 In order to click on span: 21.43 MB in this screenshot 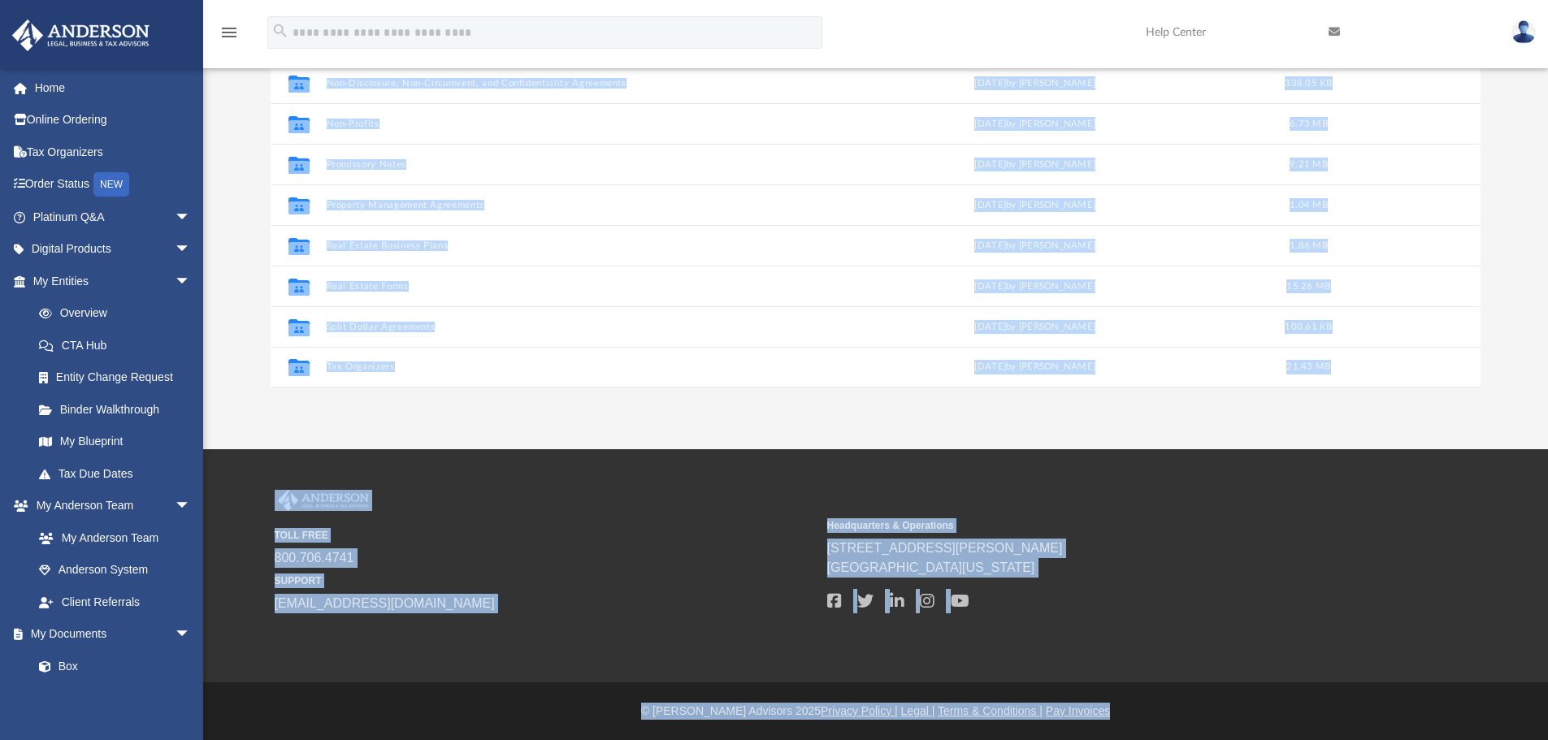, I will do `click(1308, 366)`.